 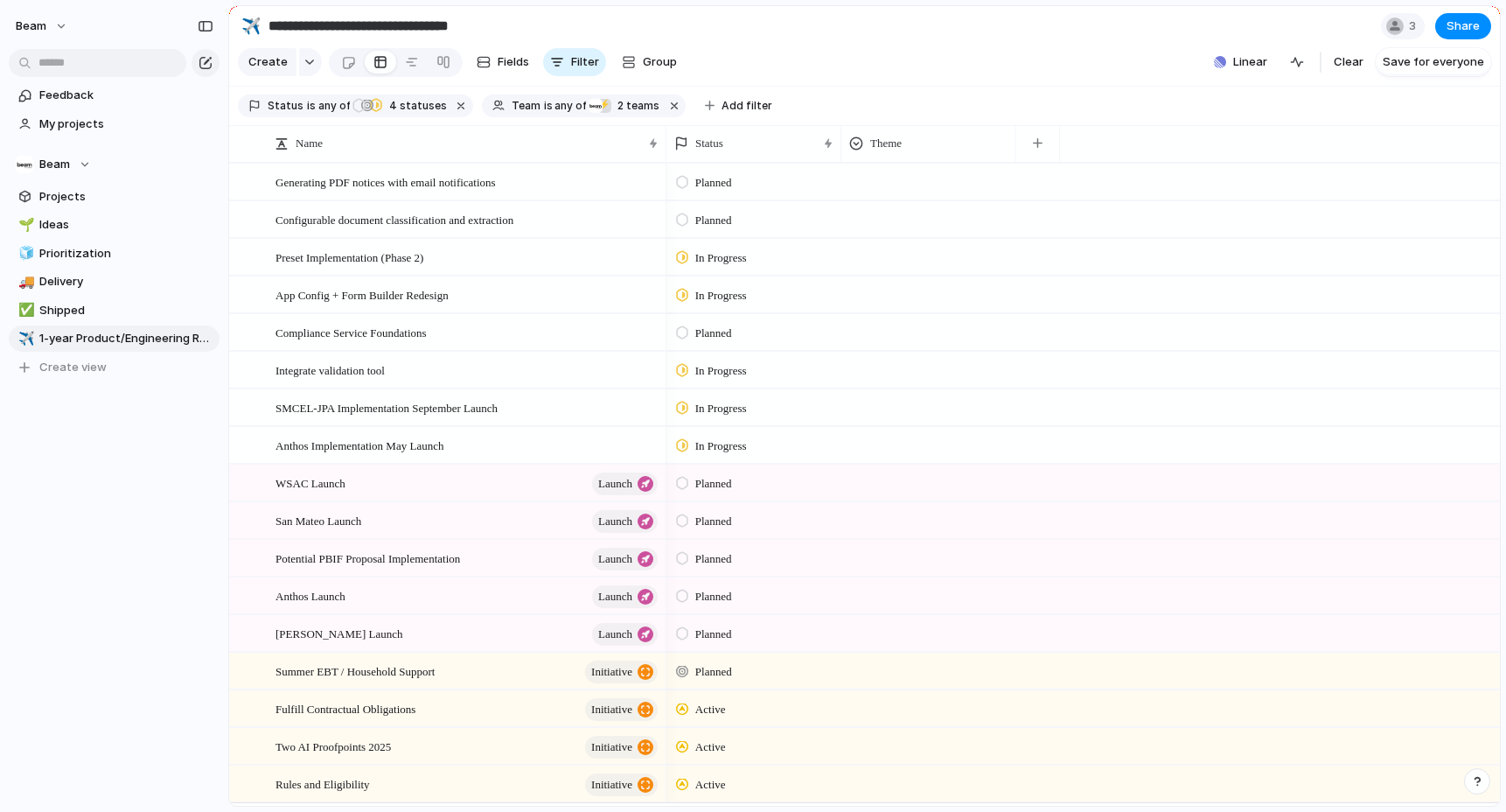 I want to click on button: Fields, so click(x=503, y=62).